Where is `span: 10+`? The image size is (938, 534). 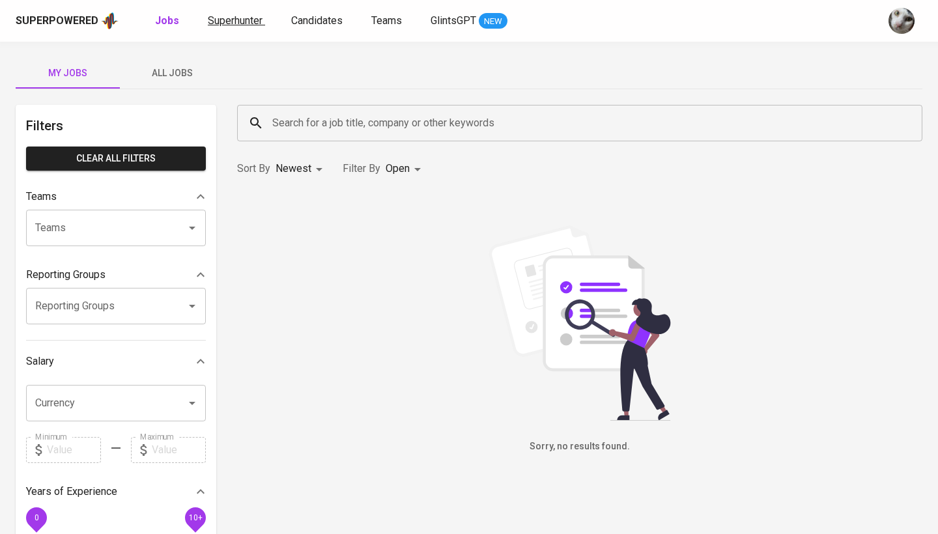 span: 10+ is located at coordinates (195, 517).